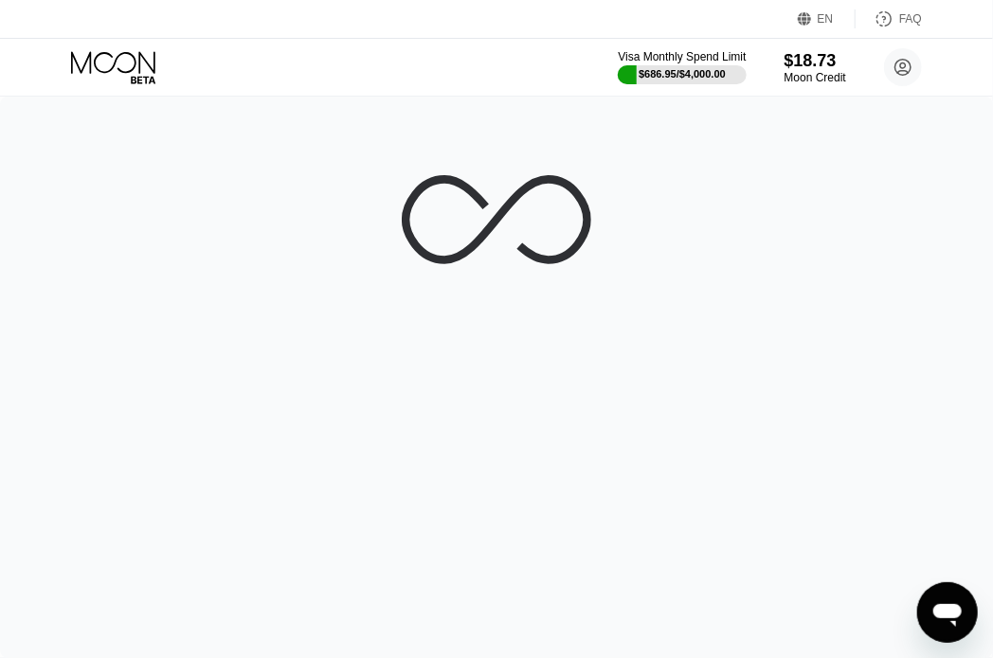  What do you see at coordinates (681, 57) in the screenshot?
I see `div: Visa Monthly Spend Limit` at bounding box center [681, 57].